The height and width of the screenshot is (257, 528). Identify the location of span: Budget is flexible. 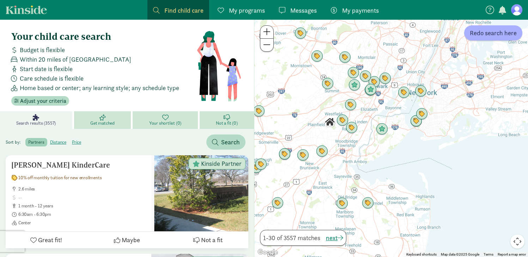
(42, 50).